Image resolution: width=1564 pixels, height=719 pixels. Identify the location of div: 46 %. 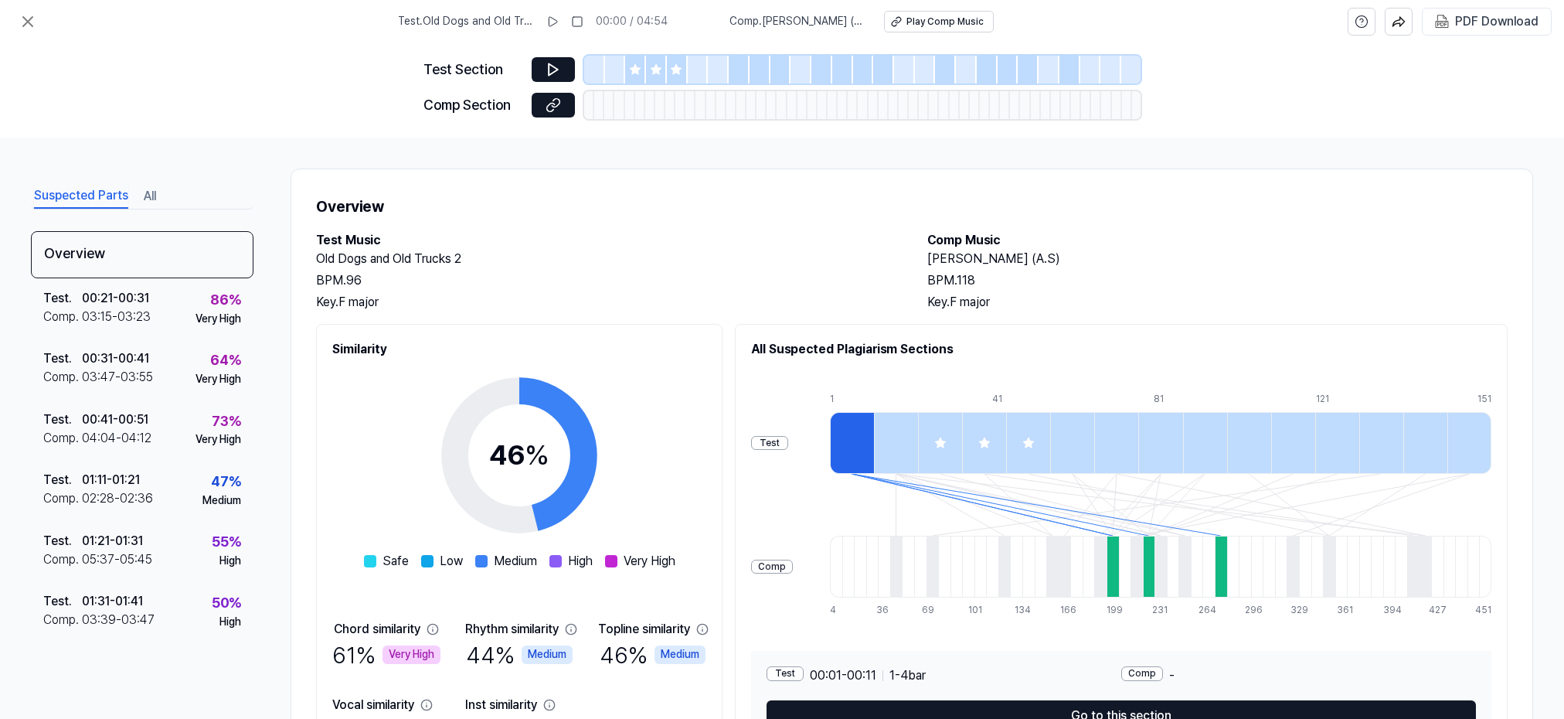
(652, 655).